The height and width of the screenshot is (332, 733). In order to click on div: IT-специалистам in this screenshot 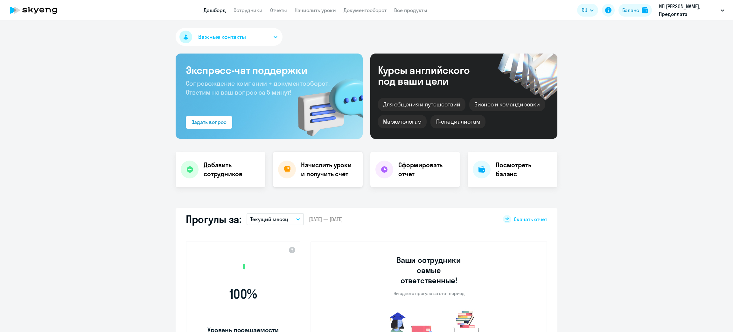, I will do `click(458, 122)`.